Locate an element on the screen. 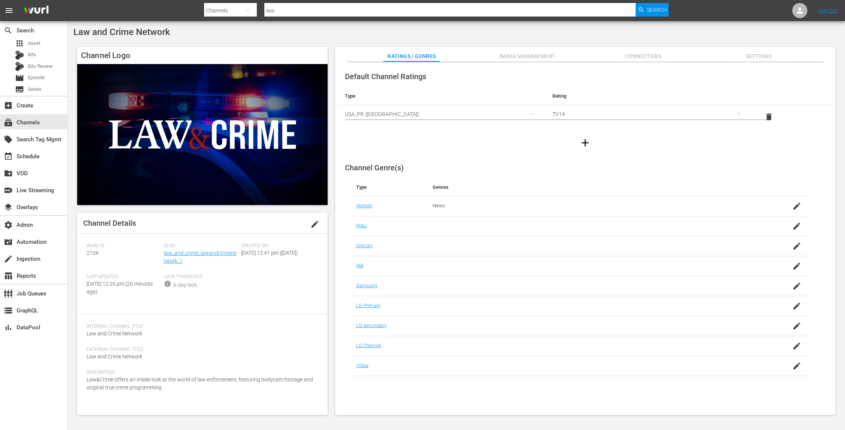 The height and width of the screenshot is (430, 845). span: Bits is located at coordinates (32, 55).